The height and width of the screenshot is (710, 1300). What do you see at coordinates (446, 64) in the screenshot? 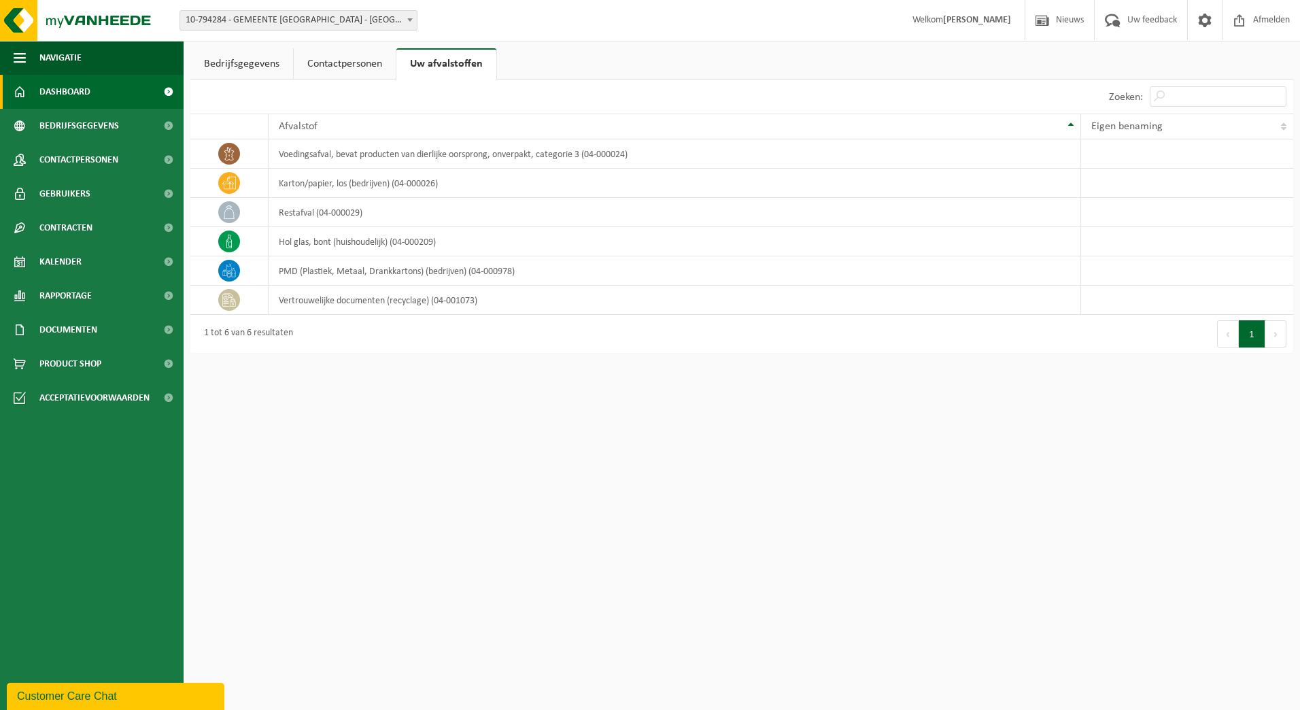
I see `a: Uw afvalstoffen` at bounding box center [446, 64].